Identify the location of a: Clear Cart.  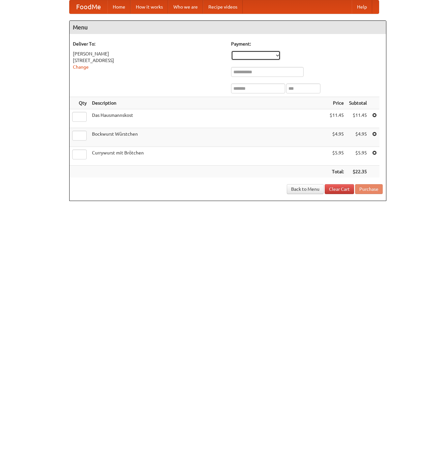
(340, 189).